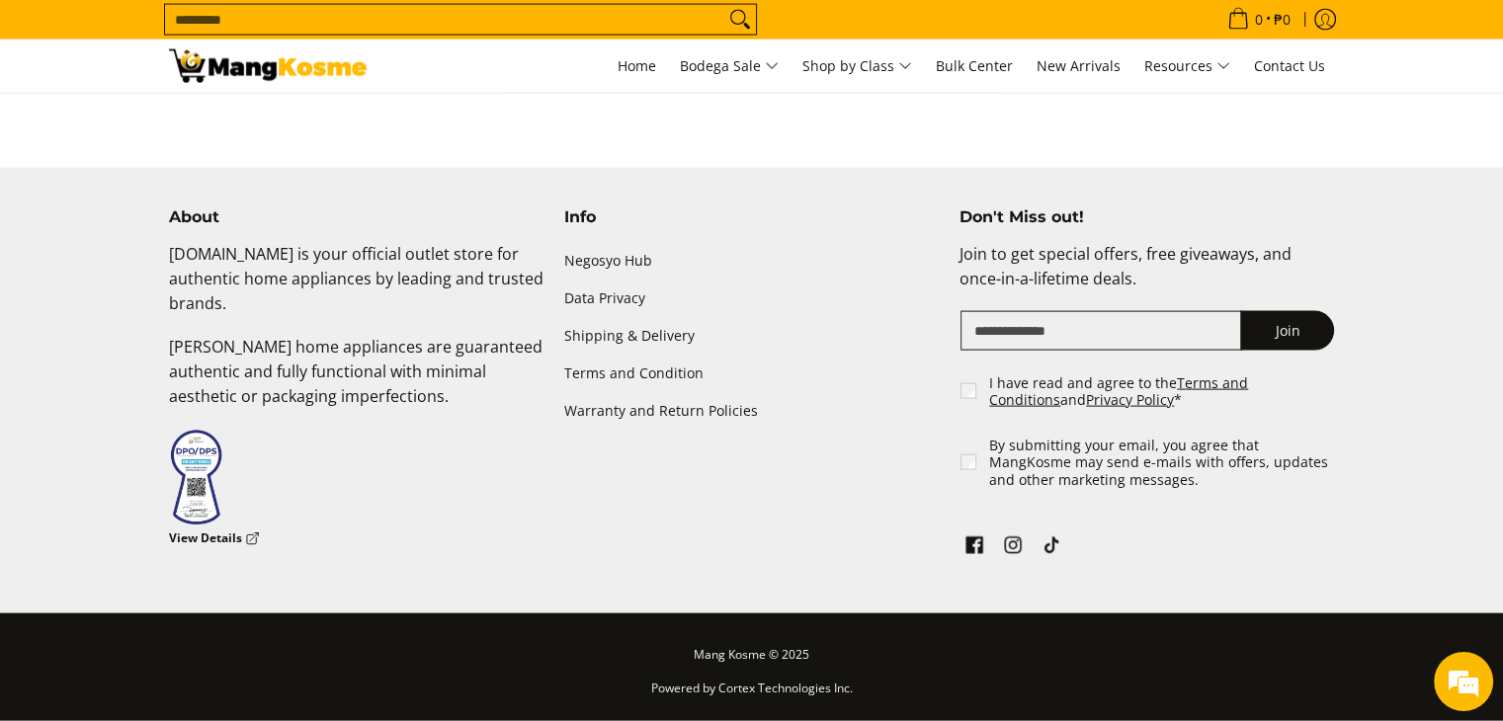 This screenshot has width=1503, height=721. I want to click on a: See Mang Kosme on Facebook, so click(974, 549).